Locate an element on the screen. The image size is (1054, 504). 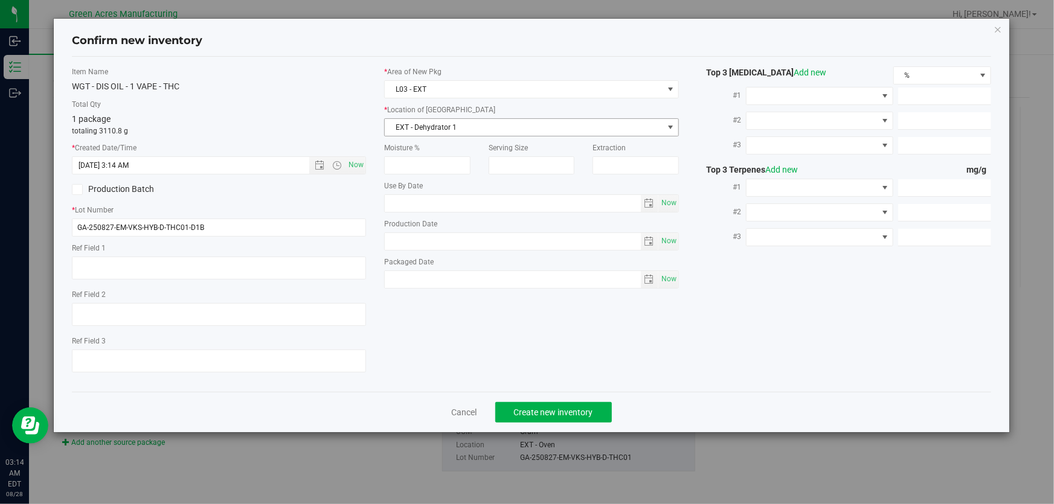
label: Use By Date is located at coordinates (531, 186).